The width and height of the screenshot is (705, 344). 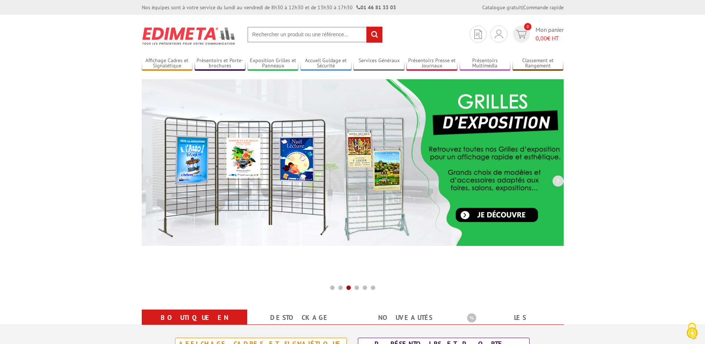 I want to click on b: Les promotions, so click(x=514, y=318).